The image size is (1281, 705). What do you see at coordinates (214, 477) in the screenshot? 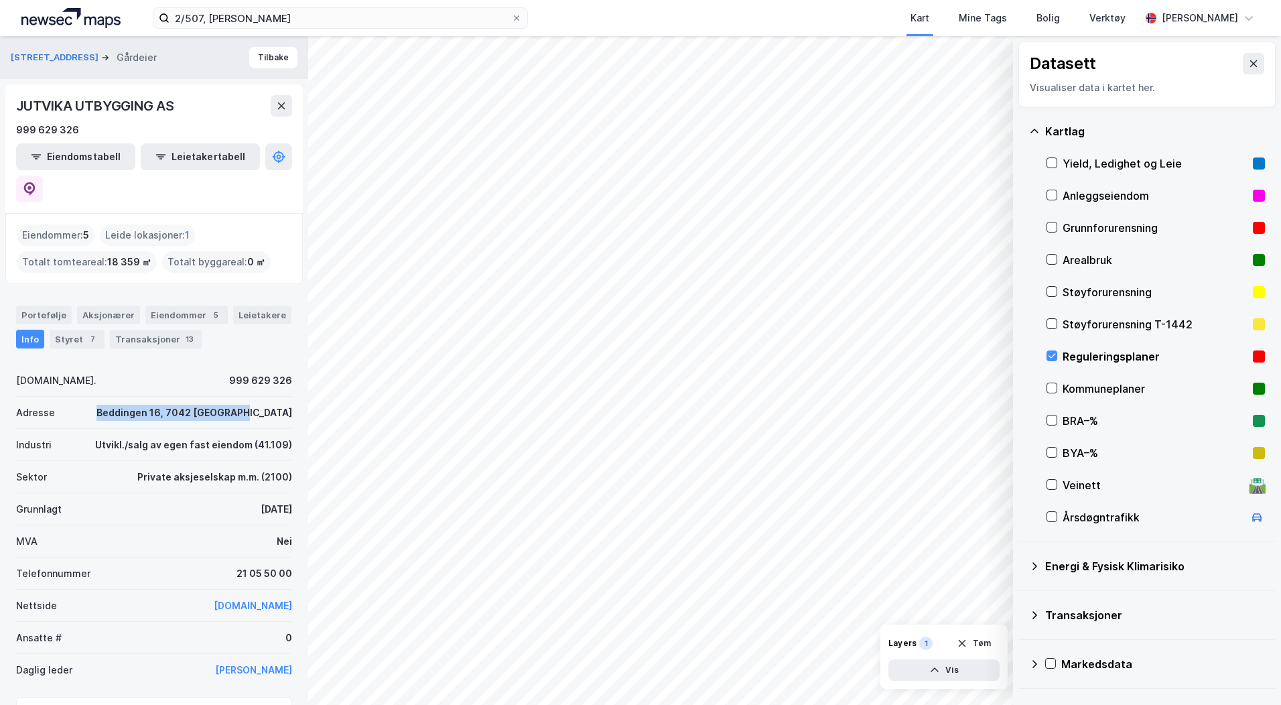
I see `div: Private aksjeselskap m.m. (2100)` at bounding box center [214, 477].